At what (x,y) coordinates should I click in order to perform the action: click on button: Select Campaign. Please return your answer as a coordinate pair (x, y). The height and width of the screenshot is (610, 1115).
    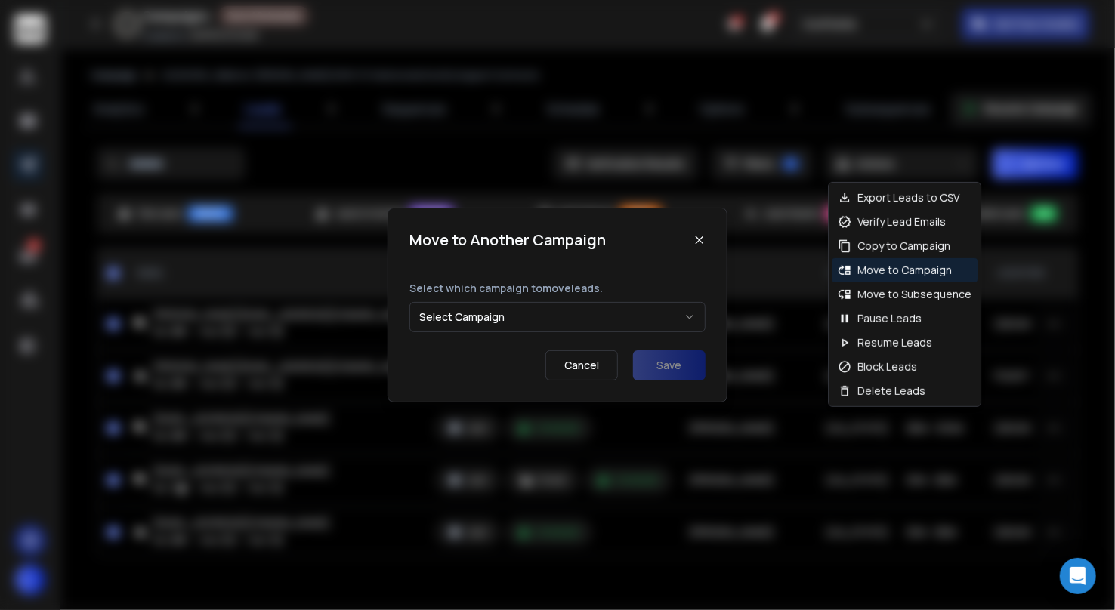
    Looking at the image, I should click on (558, 317).